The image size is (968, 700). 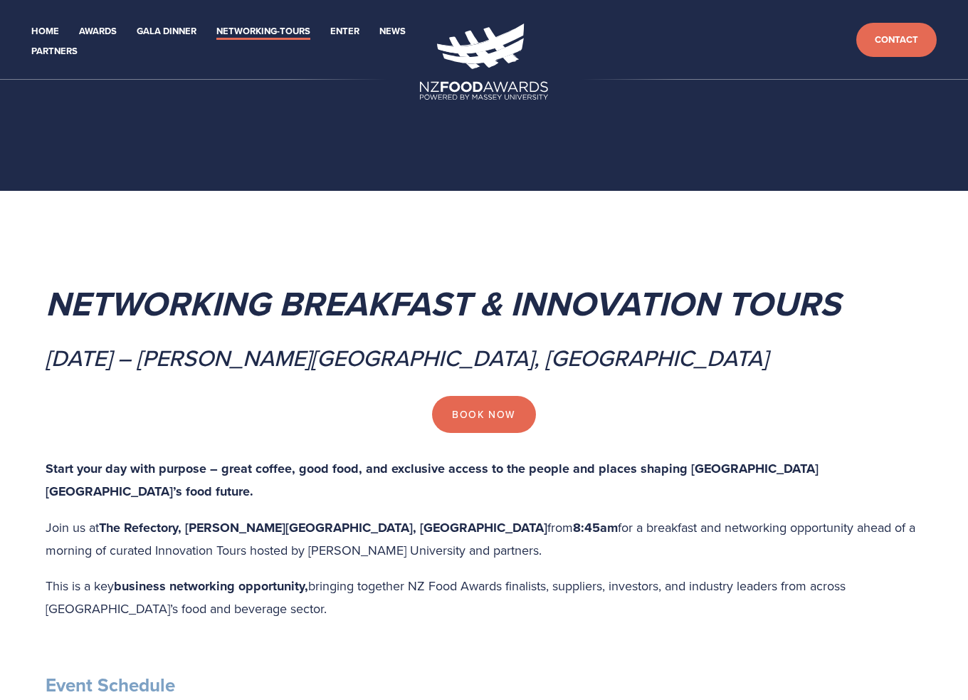 I want to click on a: Networking-Tours, so click(x=263, y=31).